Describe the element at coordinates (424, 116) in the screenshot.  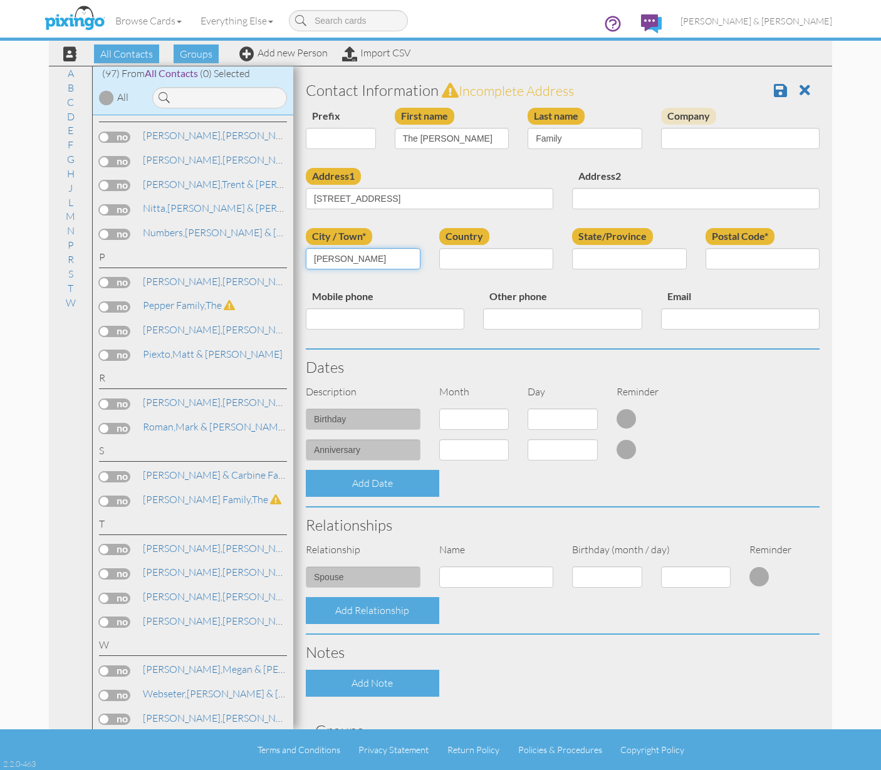
I see `label: First name` at that location.